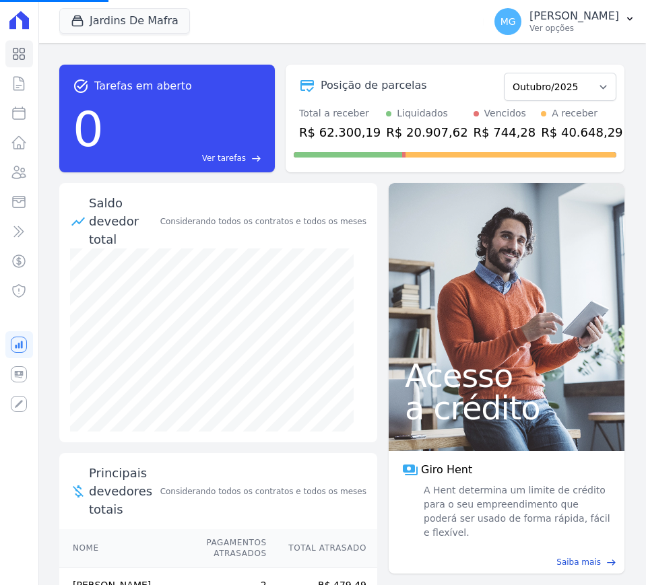  What do you see at coordinates (374, 86) in the screenshot?
I see `div: Posição de parcelas` at bounding box center [374, 86].